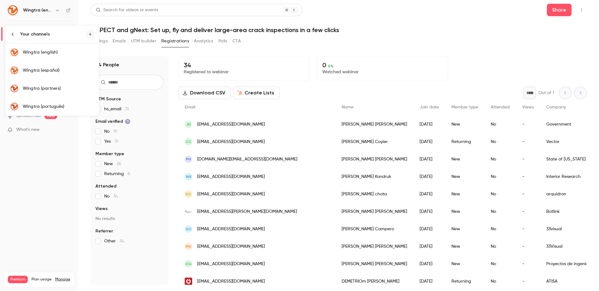 The height and width of the screenshot is (291, 599). What do you see at coordinates (14, 89) in the screenshot?
I see `img: Wingtra (partners)` at bounding box center [14, 89].